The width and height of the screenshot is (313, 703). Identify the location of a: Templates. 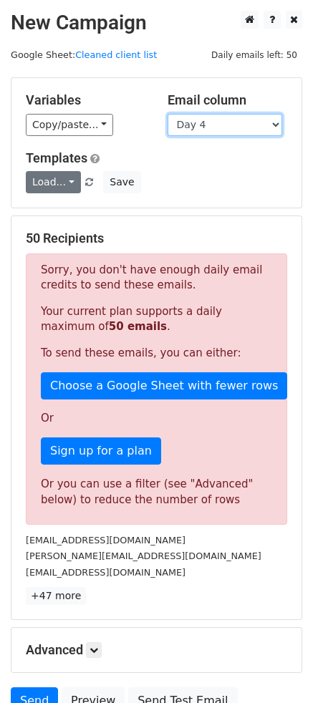
(57, 157).